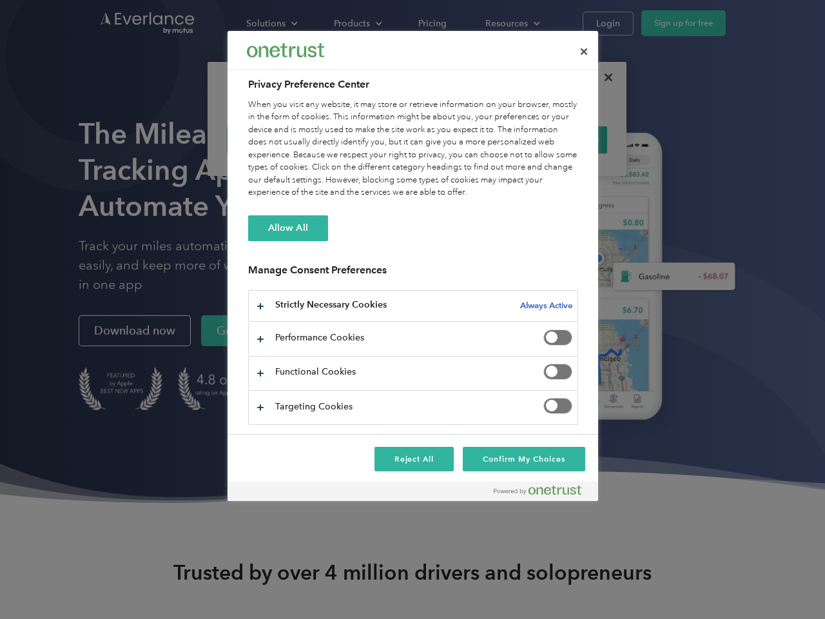  What do you see at coordinates (285, 50) in the screenshot?
I see `div: Everlance` at bounding box center [285, 50].